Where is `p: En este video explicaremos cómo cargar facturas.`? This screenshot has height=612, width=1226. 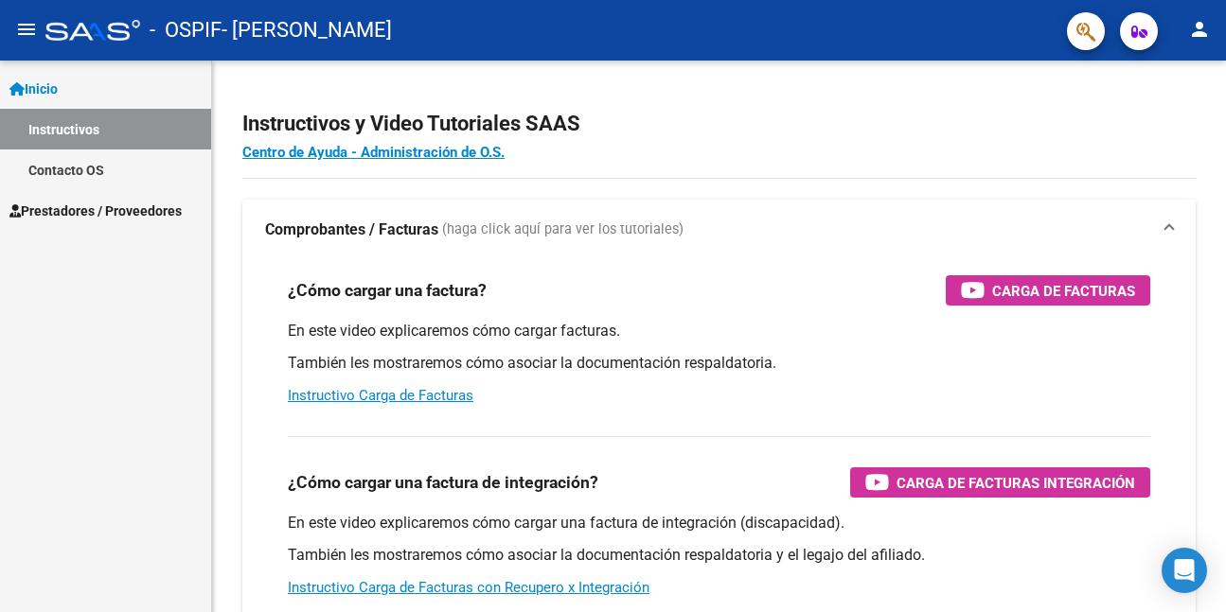
p: En este video explicaremos cómo cargar facturas. is located at coordinates (718, 331).